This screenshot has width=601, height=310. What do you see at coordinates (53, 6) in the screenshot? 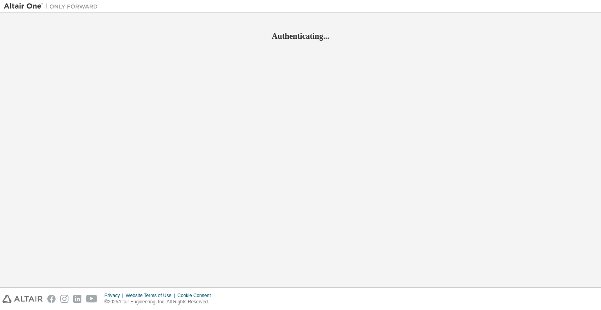
I see `img: Altair One` at bounding box center [53, 6].